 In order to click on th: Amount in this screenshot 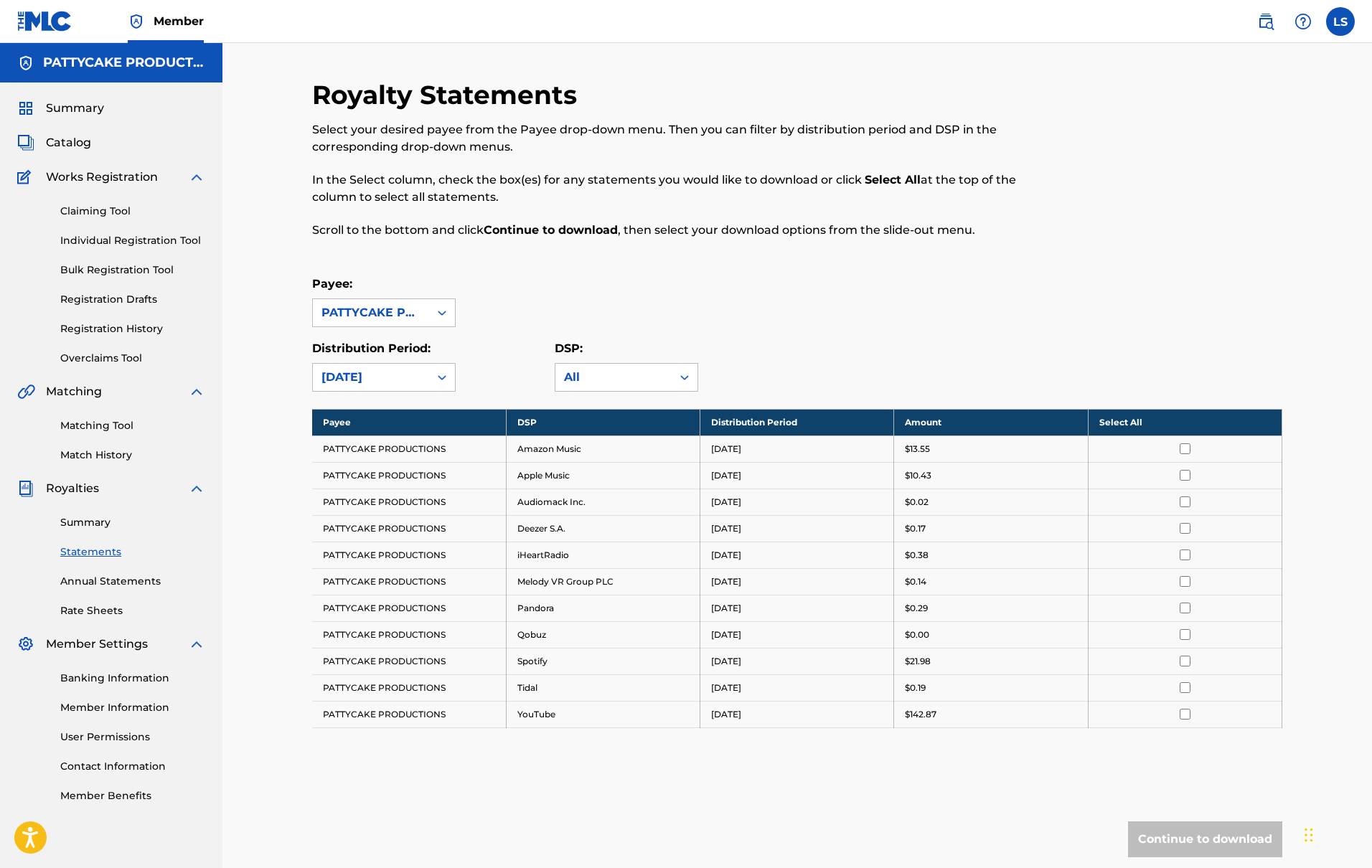, I will do `click(991, 422)`.